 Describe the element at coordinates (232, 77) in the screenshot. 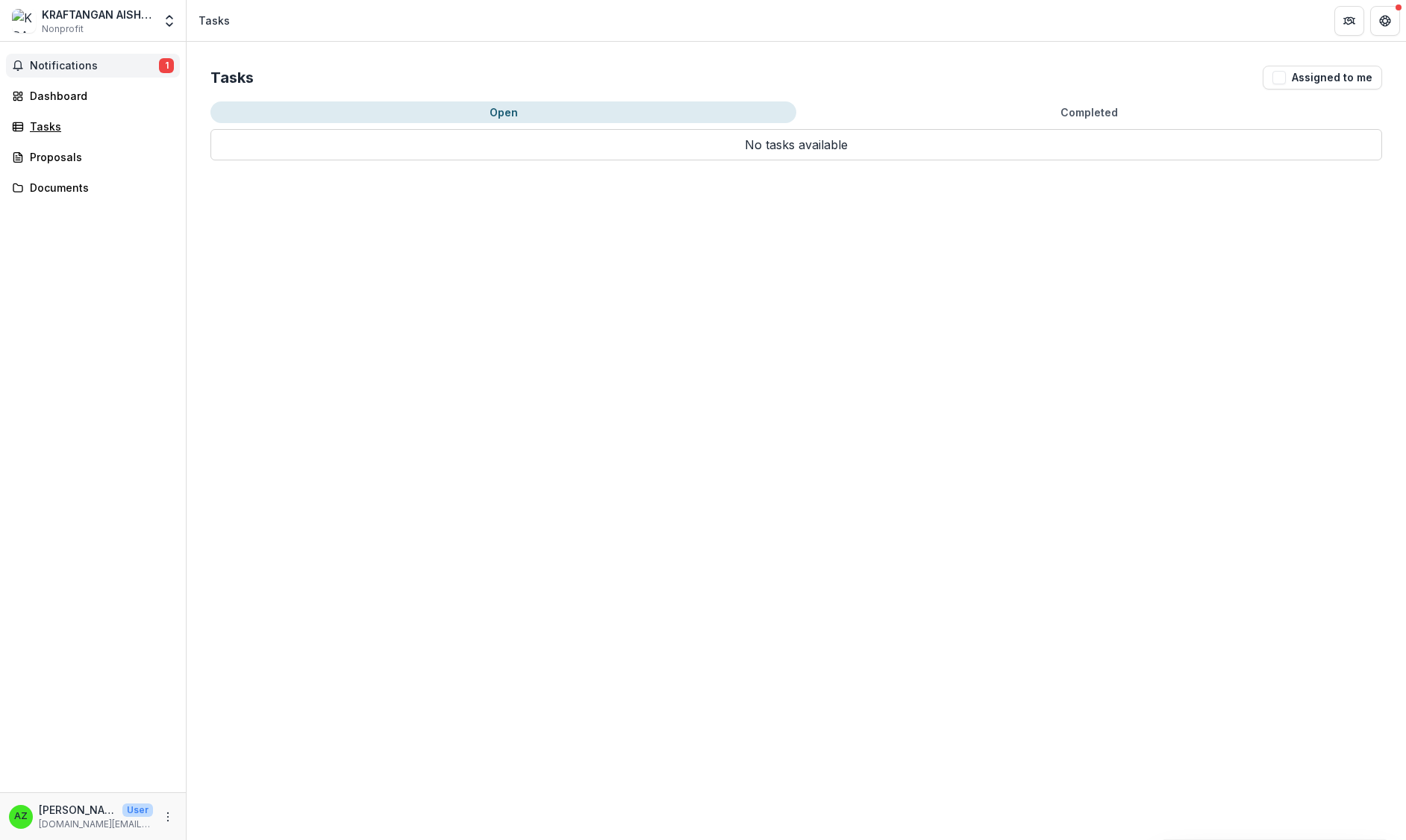

I see `h2: Tasks` at that location.